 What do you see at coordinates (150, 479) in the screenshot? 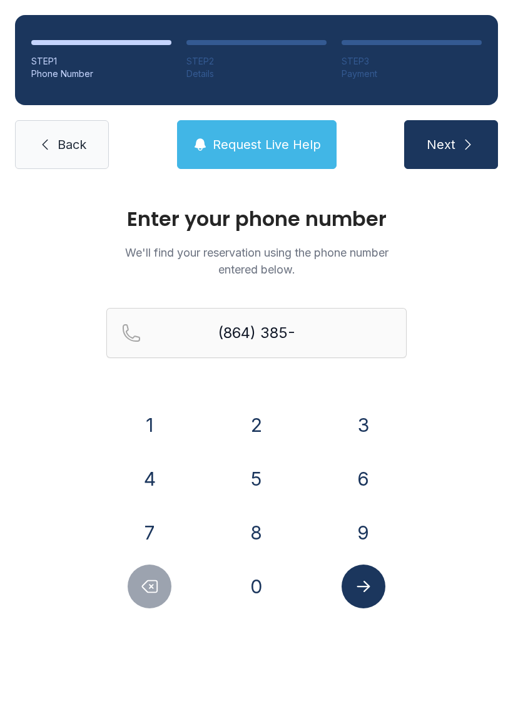
I see `button: 4` at bounding box center [150, 479].